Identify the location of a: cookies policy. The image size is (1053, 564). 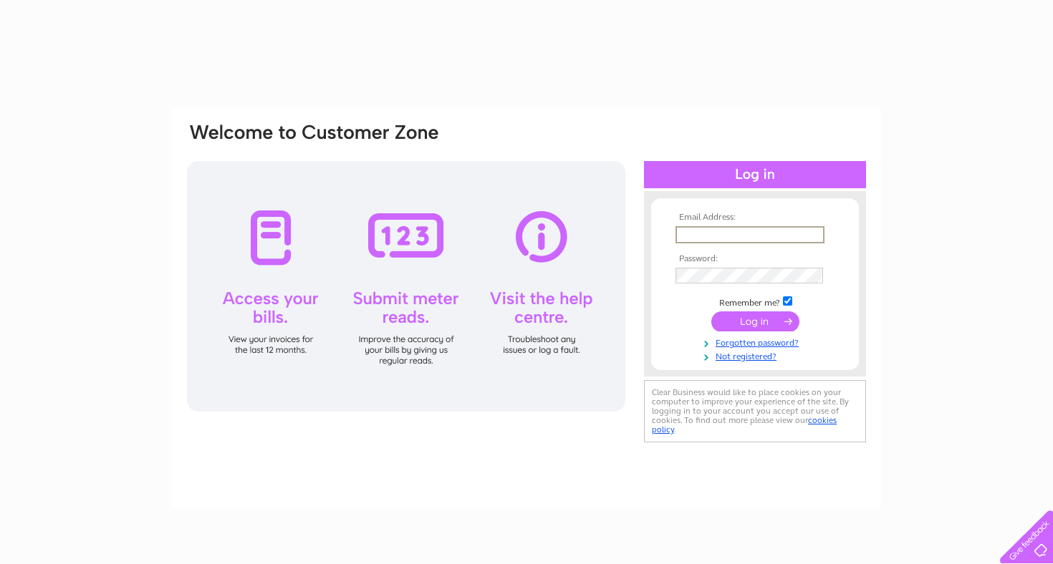
(744, 425).